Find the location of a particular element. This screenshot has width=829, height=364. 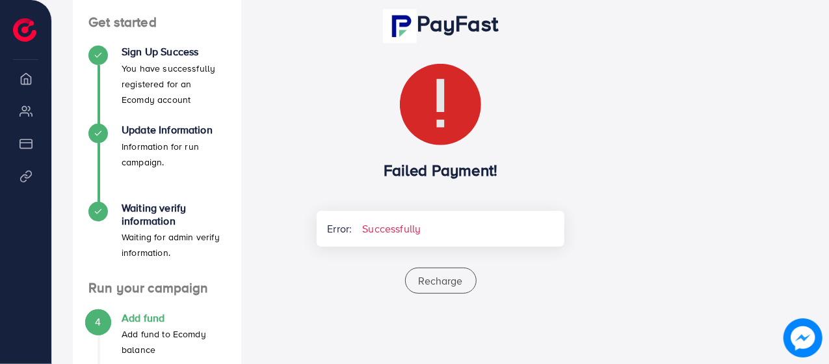

img: PayFast is located at coordinates (400, 26).